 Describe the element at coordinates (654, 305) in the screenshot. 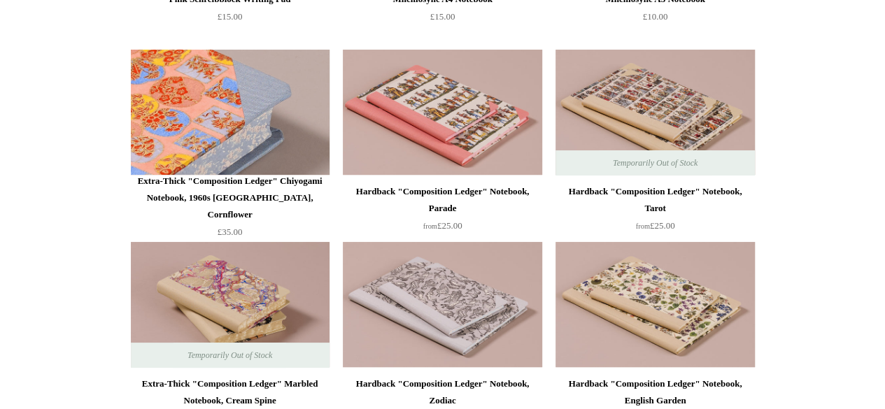

I see `img: Hardback "Composition Ledger" Notebook, English Garden` at that location.